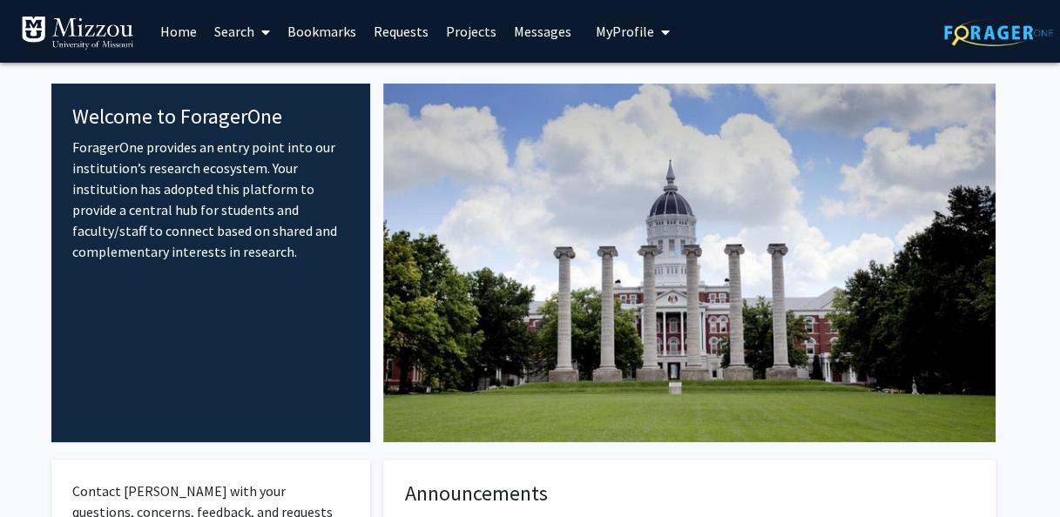 The height and width of the screenshot is (517, 1060). I want to click on p: ForagerOne provides an entry point into our institution’s research ecosystem. Your institution ha..., so click(211, 199).